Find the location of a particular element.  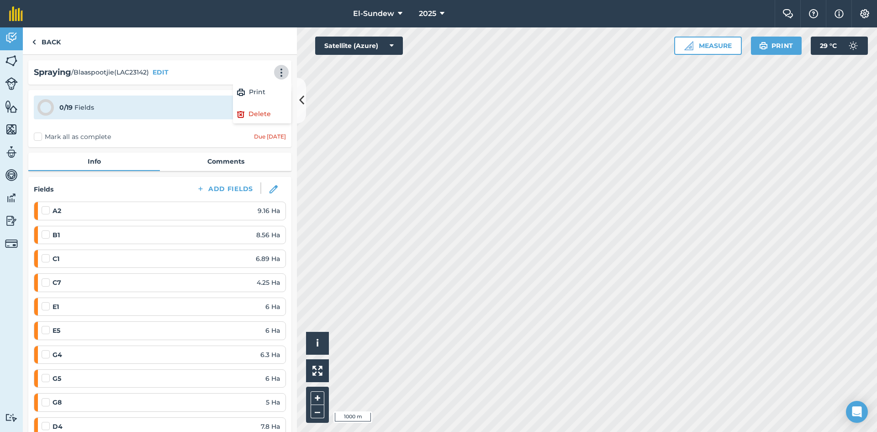

span: 8.56 Ha is located at coordinates (268, 235).